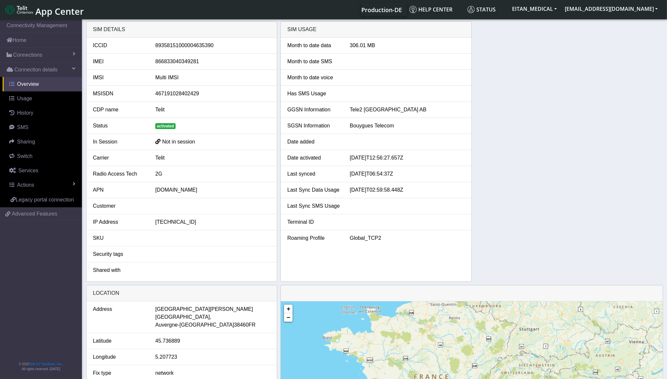 Image resolution: width=667 pixels, height=379 pixels. What do you see at coordinates (44, 10) in the screenshot?
I see `a: App Center` at bounding box center [44, 10].